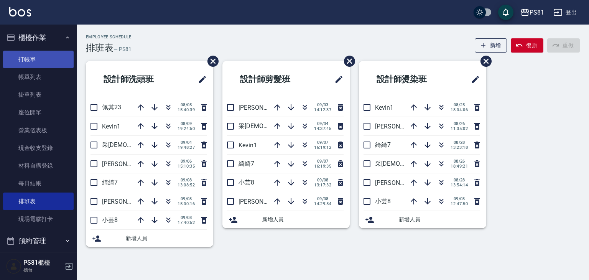  I want to click on span: 15:10:35, so click(186, 166).